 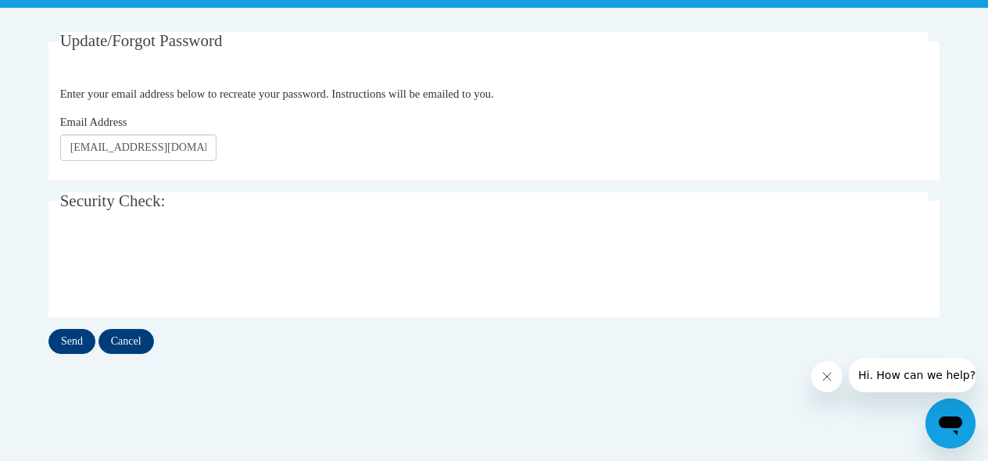 I want to click on span: Email Address, so click(x=94, y=122).